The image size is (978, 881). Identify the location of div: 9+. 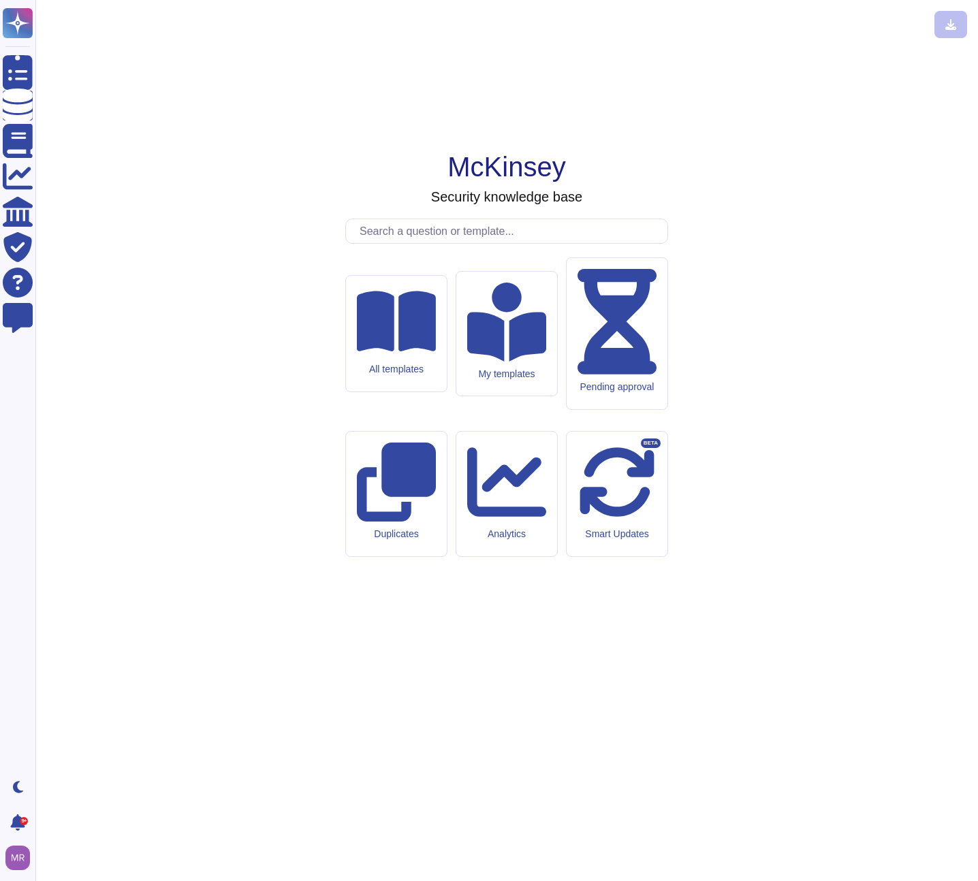
(24, 821).